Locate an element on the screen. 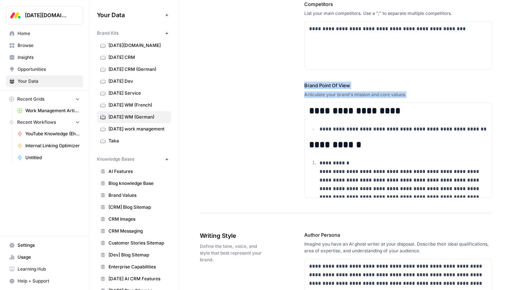 The height and width of the screenshot is (290, 513). span: Recent Grids is located at coordinates (31, 99).